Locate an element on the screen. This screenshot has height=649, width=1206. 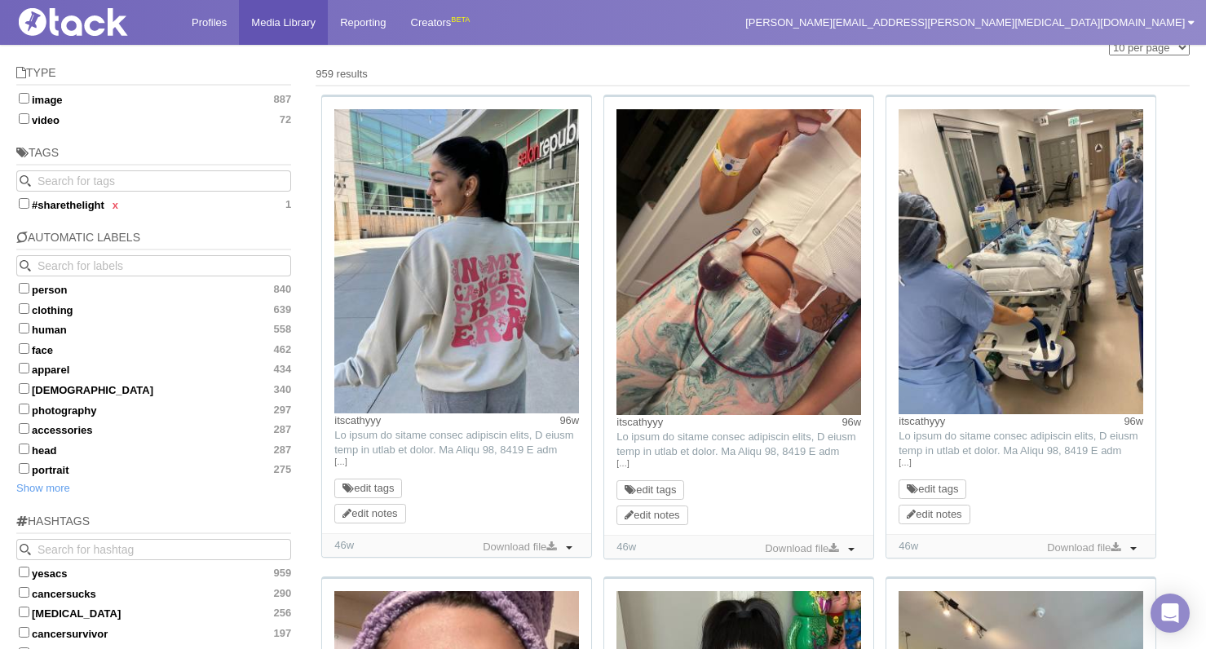
input: accessories287 is located at coordinates (24, 428).